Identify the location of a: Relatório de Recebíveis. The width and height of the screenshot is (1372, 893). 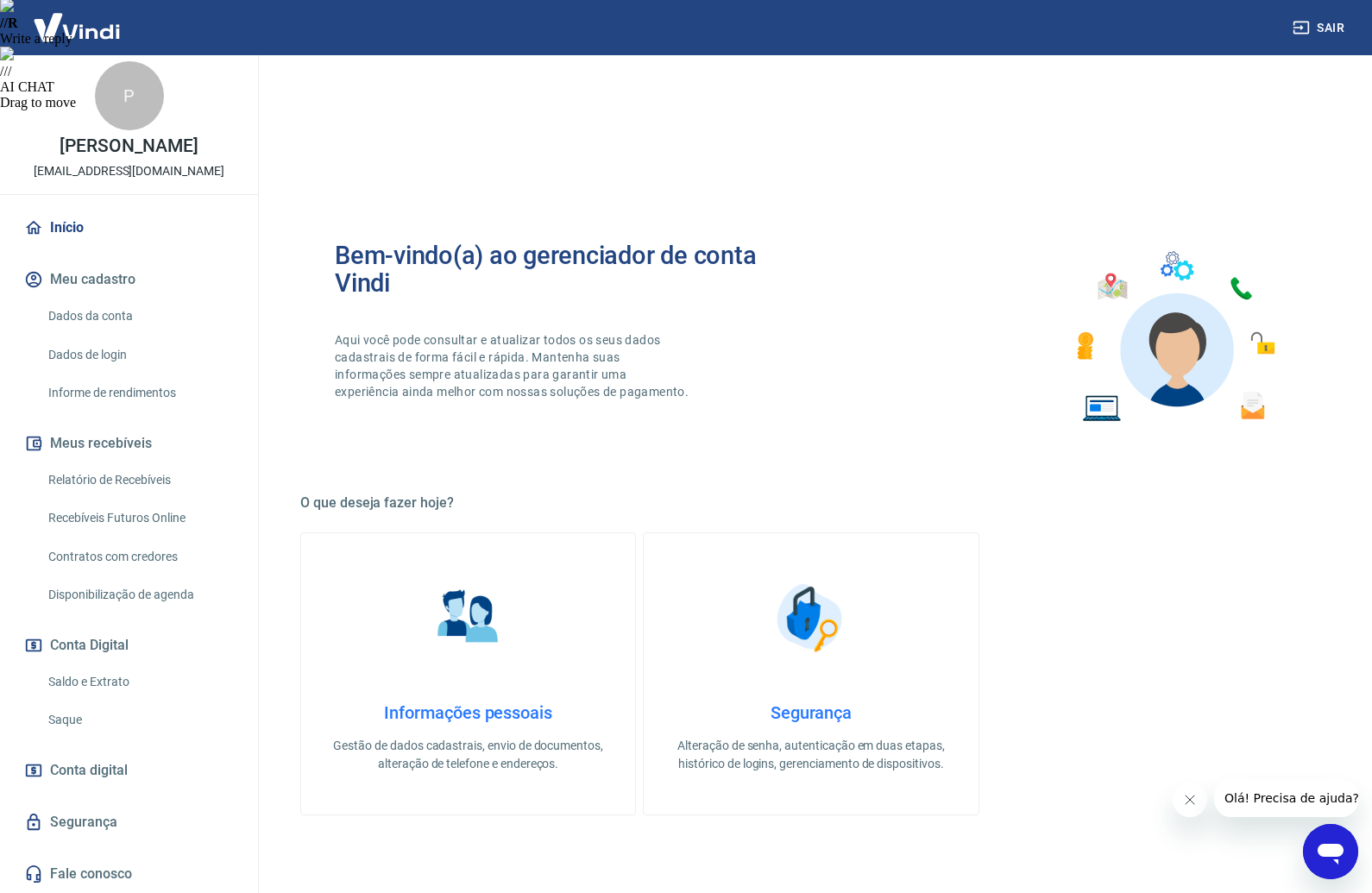
(139, 480).